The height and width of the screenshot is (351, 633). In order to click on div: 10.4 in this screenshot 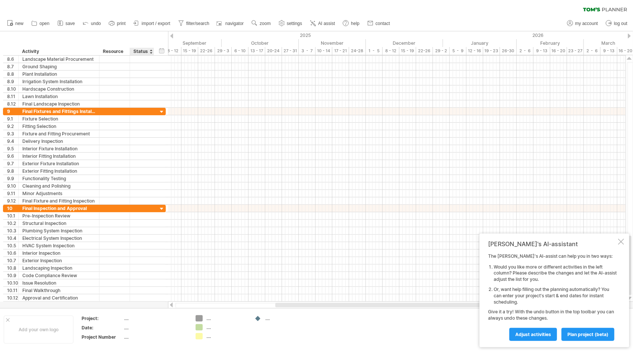, I will do `click(13, 238)`.